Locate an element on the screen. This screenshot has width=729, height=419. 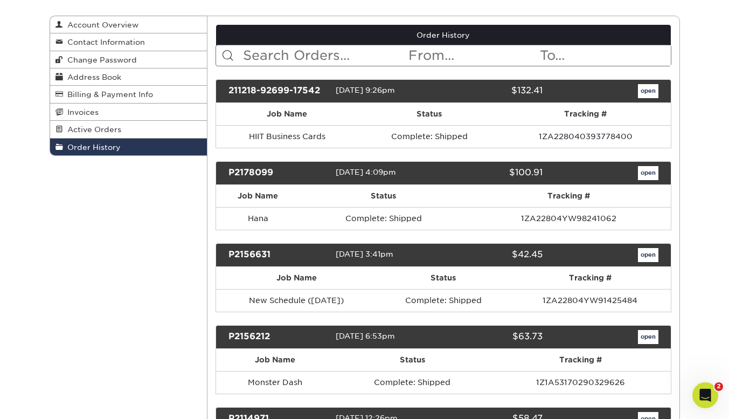
a: Contact Information is located at coordinates (129, 42).